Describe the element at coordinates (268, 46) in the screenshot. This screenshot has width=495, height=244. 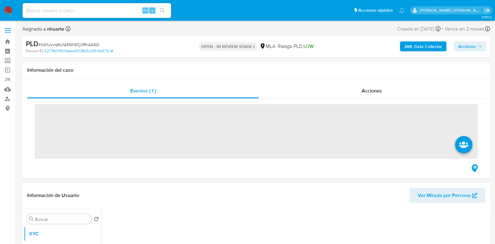
I see `div: MLA` at that location.